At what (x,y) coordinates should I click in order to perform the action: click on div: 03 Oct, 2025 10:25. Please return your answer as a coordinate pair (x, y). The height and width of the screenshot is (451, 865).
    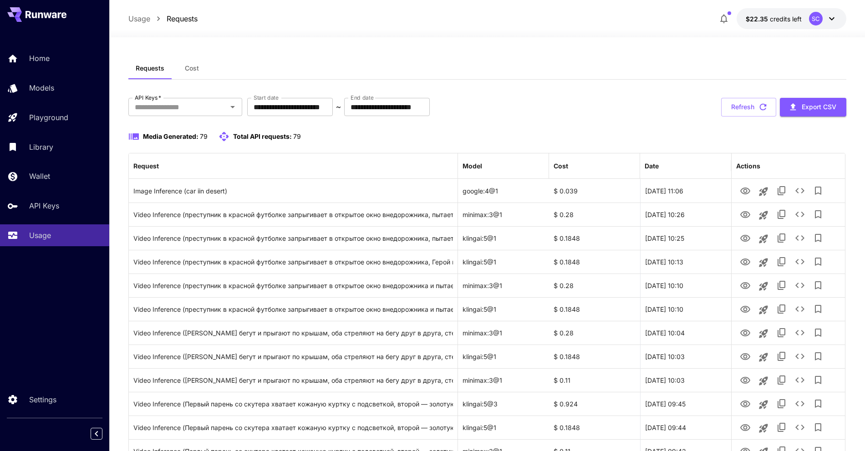
    Looking at the image, I should click on (686, 238).